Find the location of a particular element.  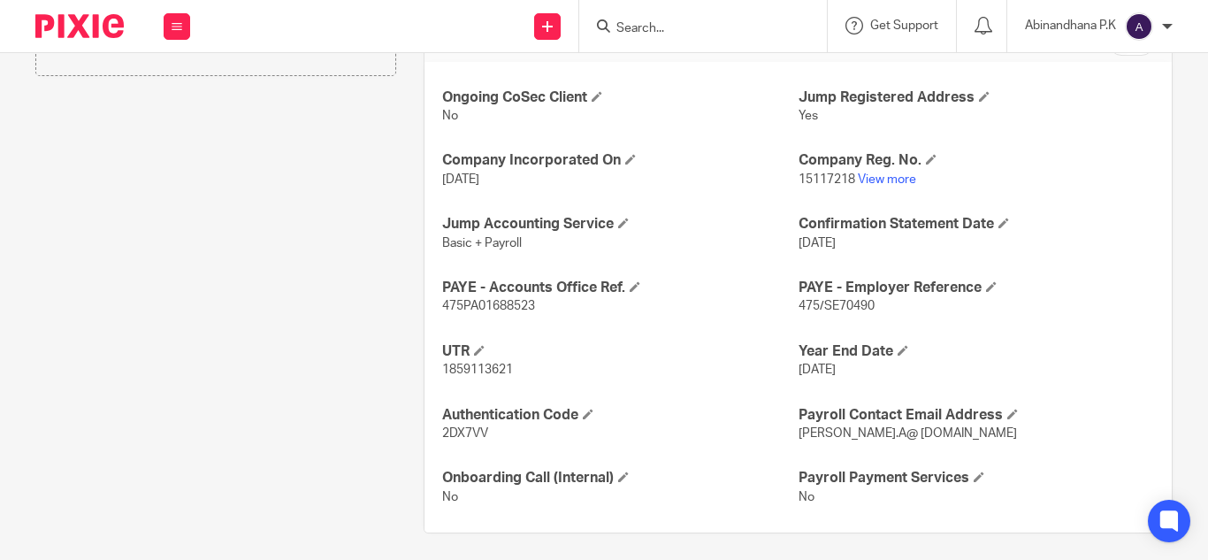

span: 15117218 is located at coordinates (827, 180).